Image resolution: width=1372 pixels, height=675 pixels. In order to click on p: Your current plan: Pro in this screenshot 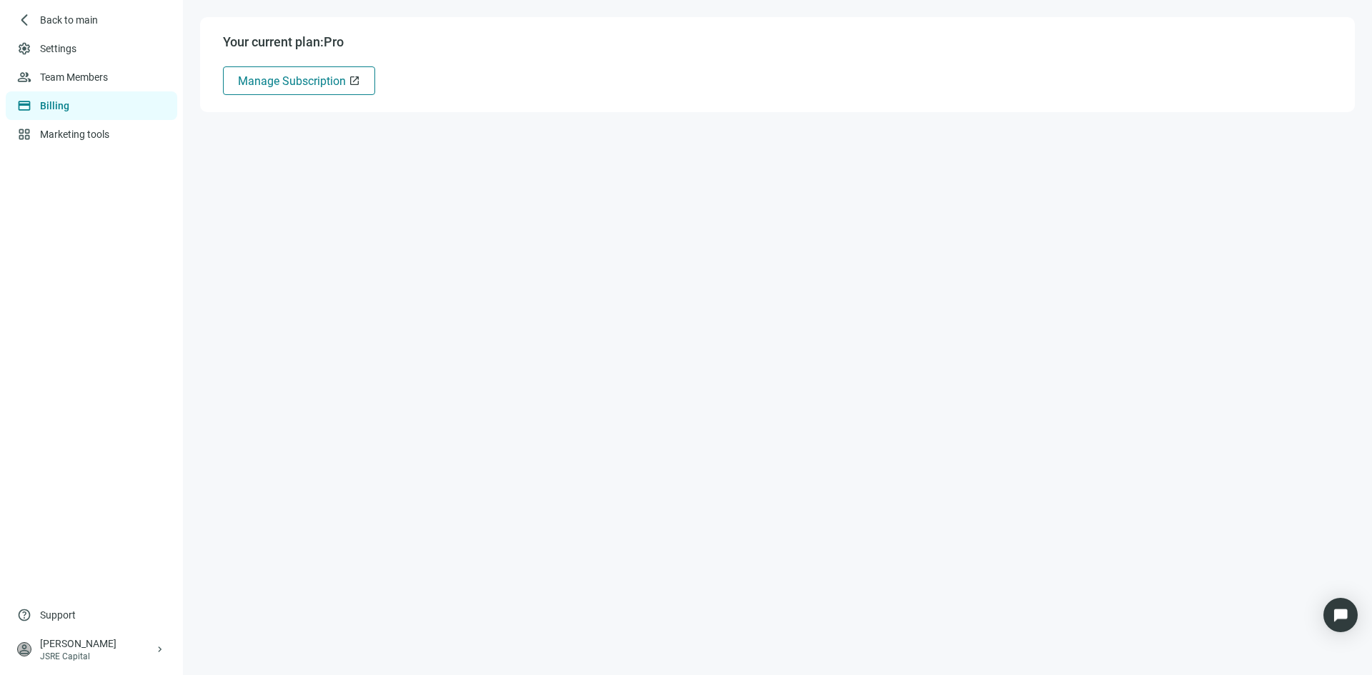, I will do `click(777, 41)`.